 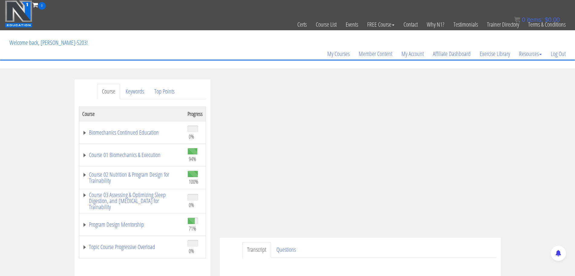 What do you see at coordinates (436, 25) in the screenshot?
I see `a: Why N1?` at bounding box center [436, 25].